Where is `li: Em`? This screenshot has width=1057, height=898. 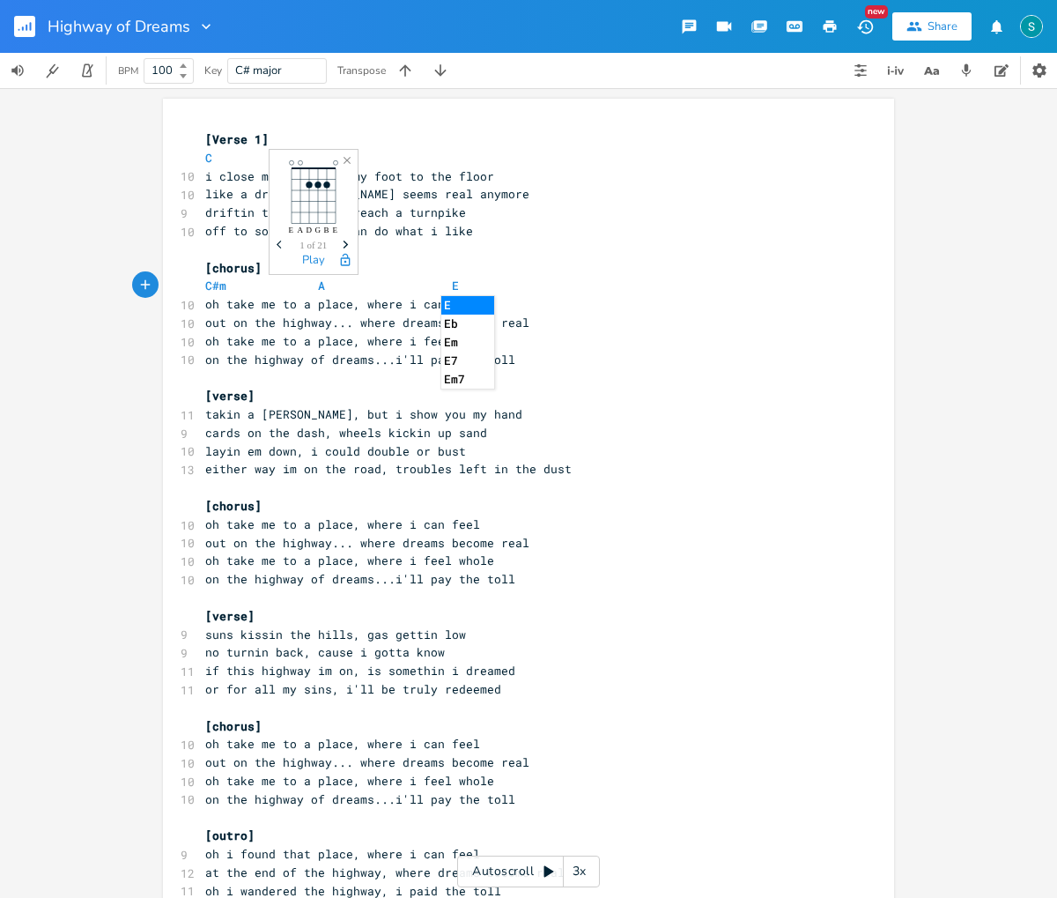
li: Em is located at coordinates (468, 342).